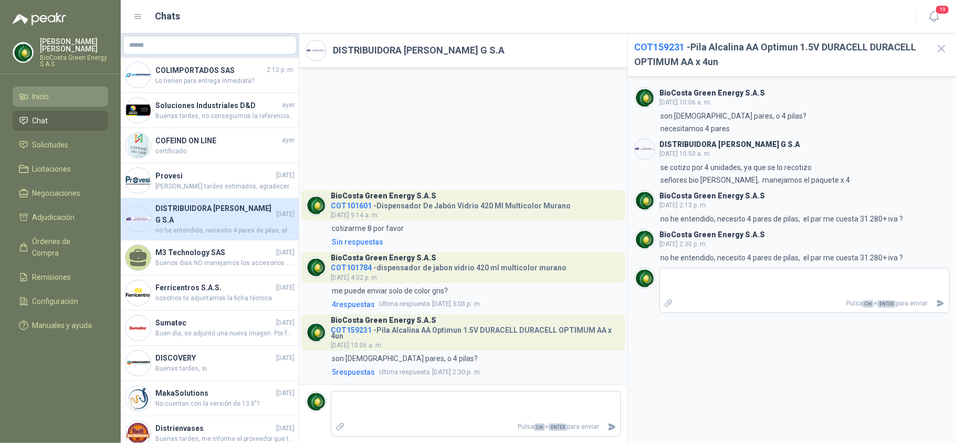  I want to click on button: Enviar, so click(612, 427).